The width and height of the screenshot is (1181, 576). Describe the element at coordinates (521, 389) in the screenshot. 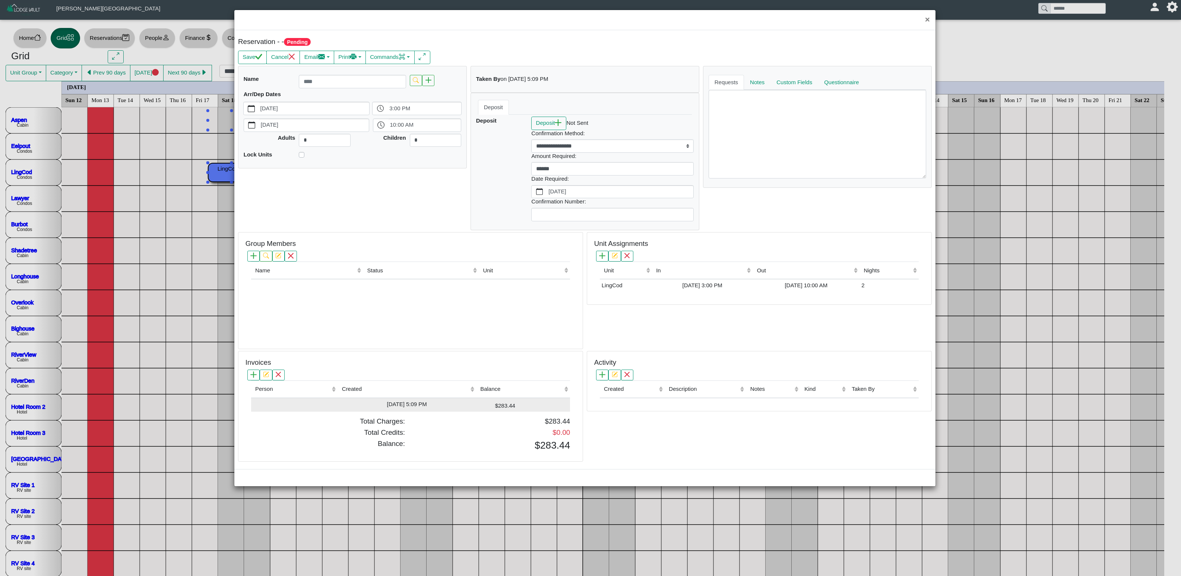

I see `div: Balance` at that location.